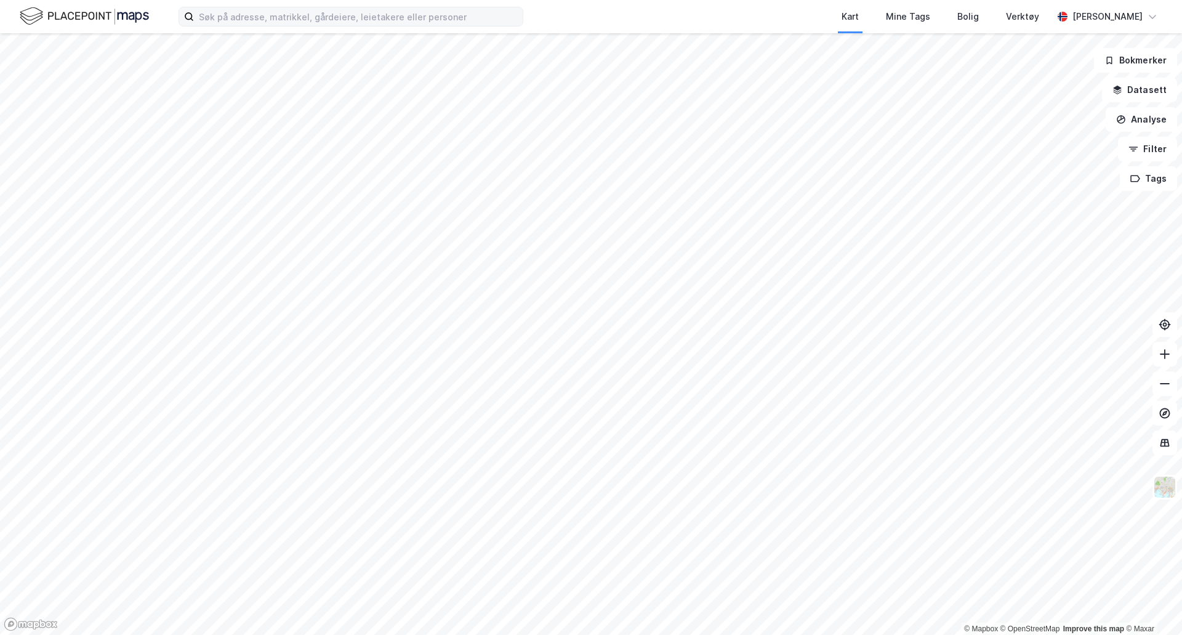 The image size is (1182, 635). I want to click on div: Kontrollprogram for chat, so click(1151, 605).